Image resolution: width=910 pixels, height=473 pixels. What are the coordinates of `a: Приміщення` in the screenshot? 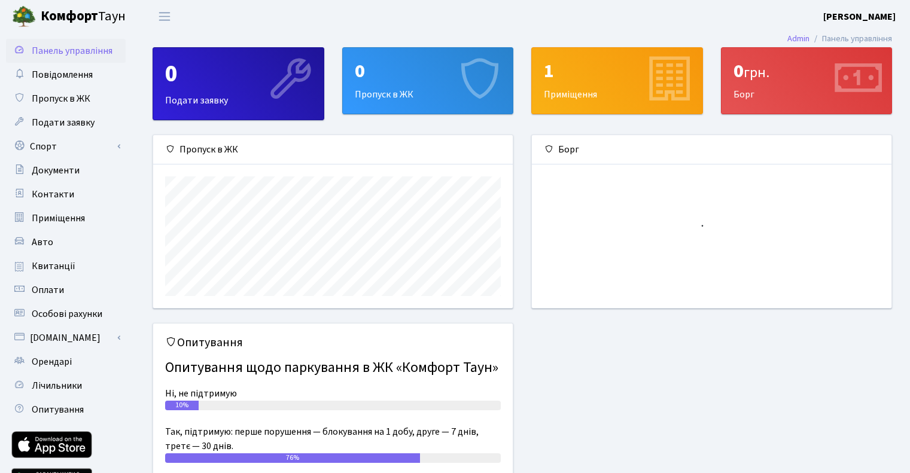 It's located at (66, 218).